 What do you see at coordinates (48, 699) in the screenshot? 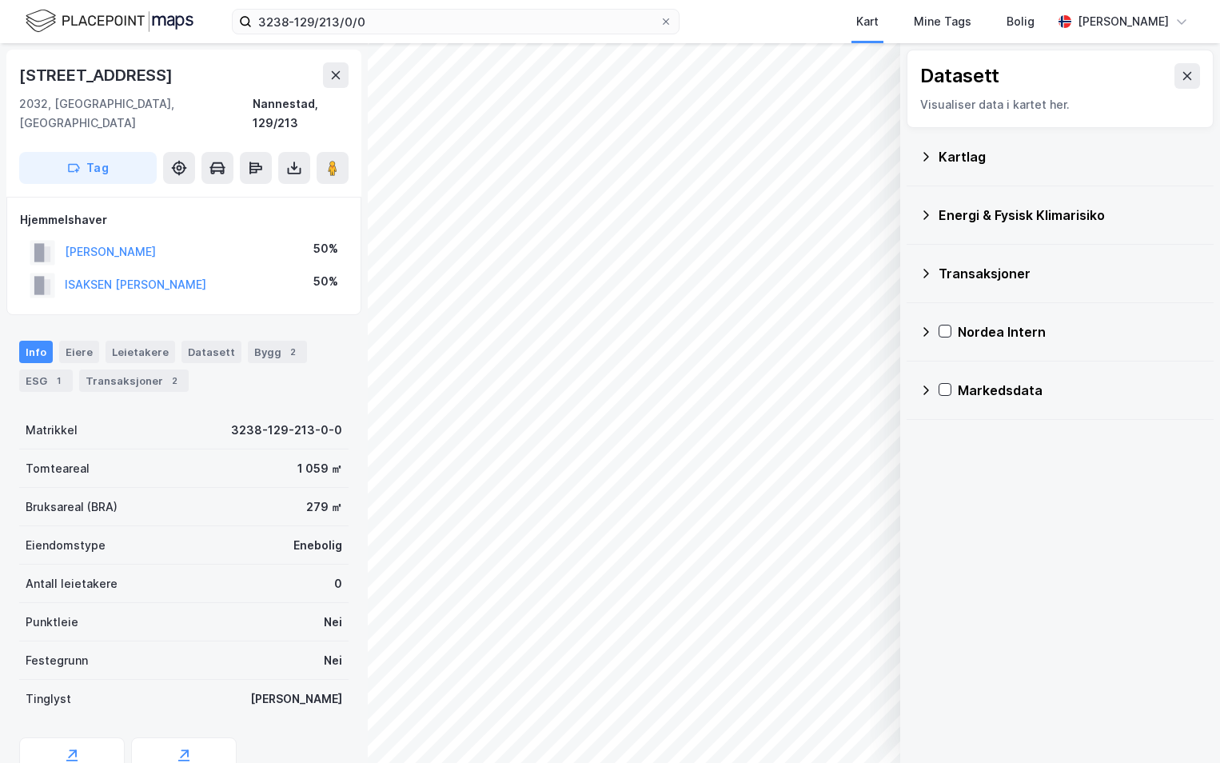
I see `div: Tinglyst` at bounding box center [48, 699].